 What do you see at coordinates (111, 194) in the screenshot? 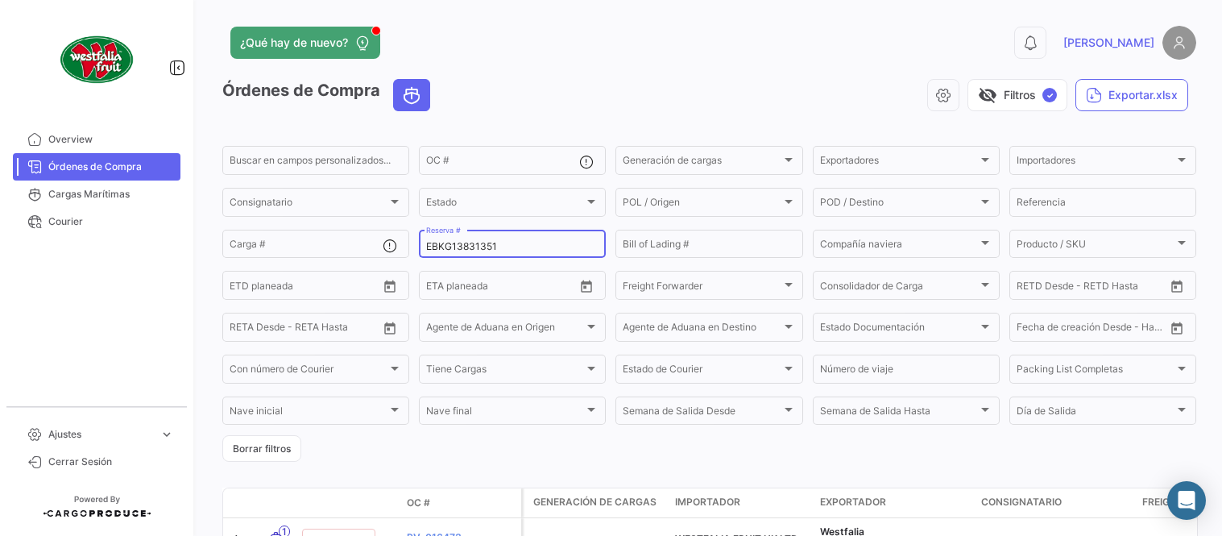
I see `span: Cargas Marítimas` at bounding box center [111, 194].